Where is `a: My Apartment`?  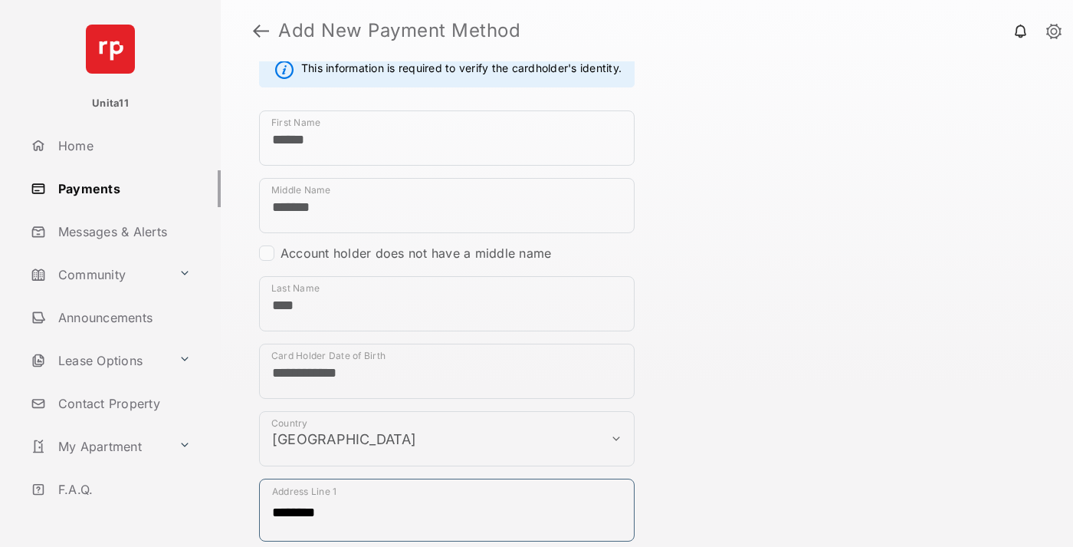
a: My Apartment is located at coordinates (98, 446).